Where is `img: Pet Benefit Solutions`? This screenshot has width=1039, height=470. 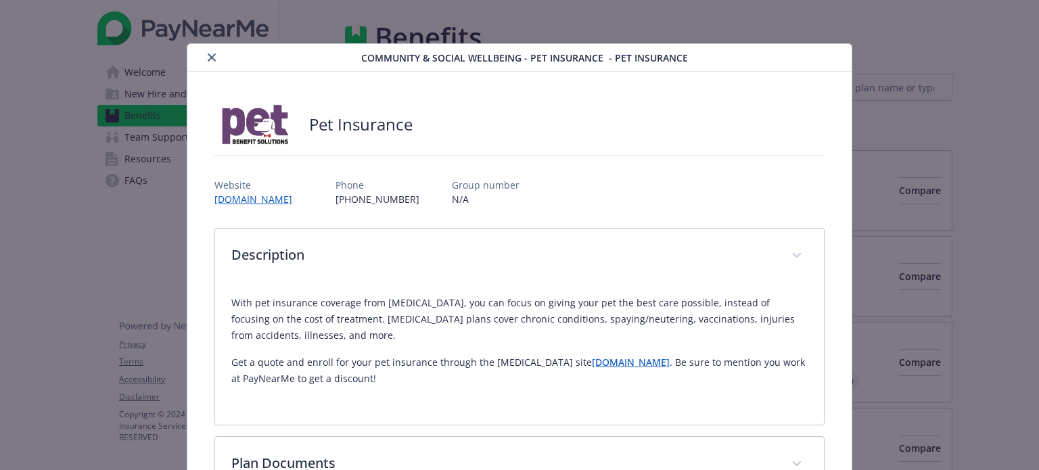 img: Pet Benefit Solutions is located at coordinates (255, 124).